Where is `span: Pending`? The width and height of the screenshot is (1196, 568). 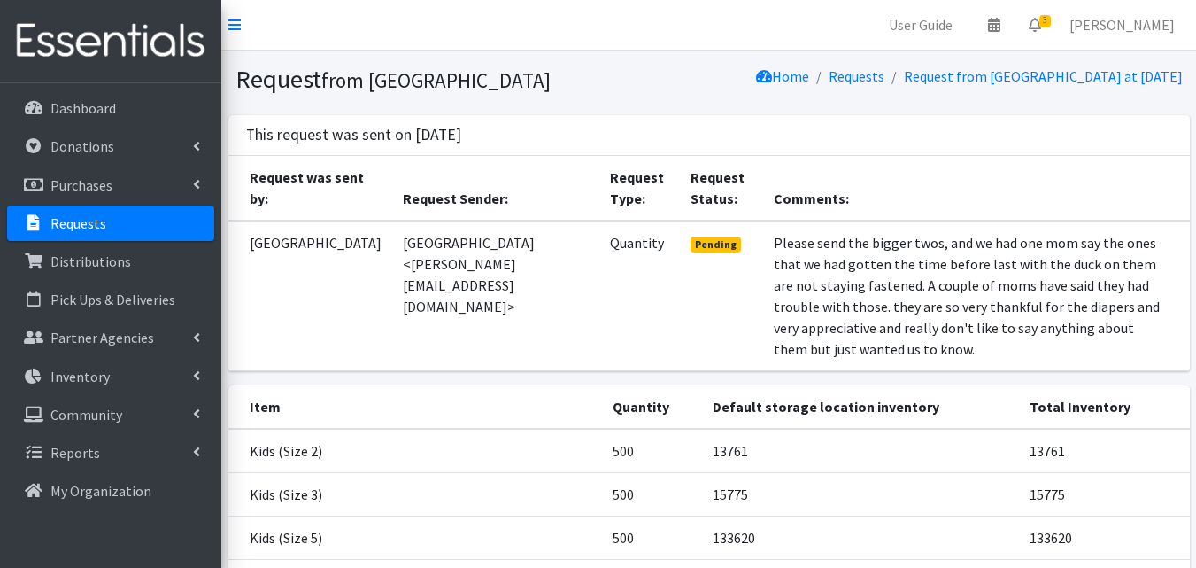 span: Pending is located at coordinates (715, 244).